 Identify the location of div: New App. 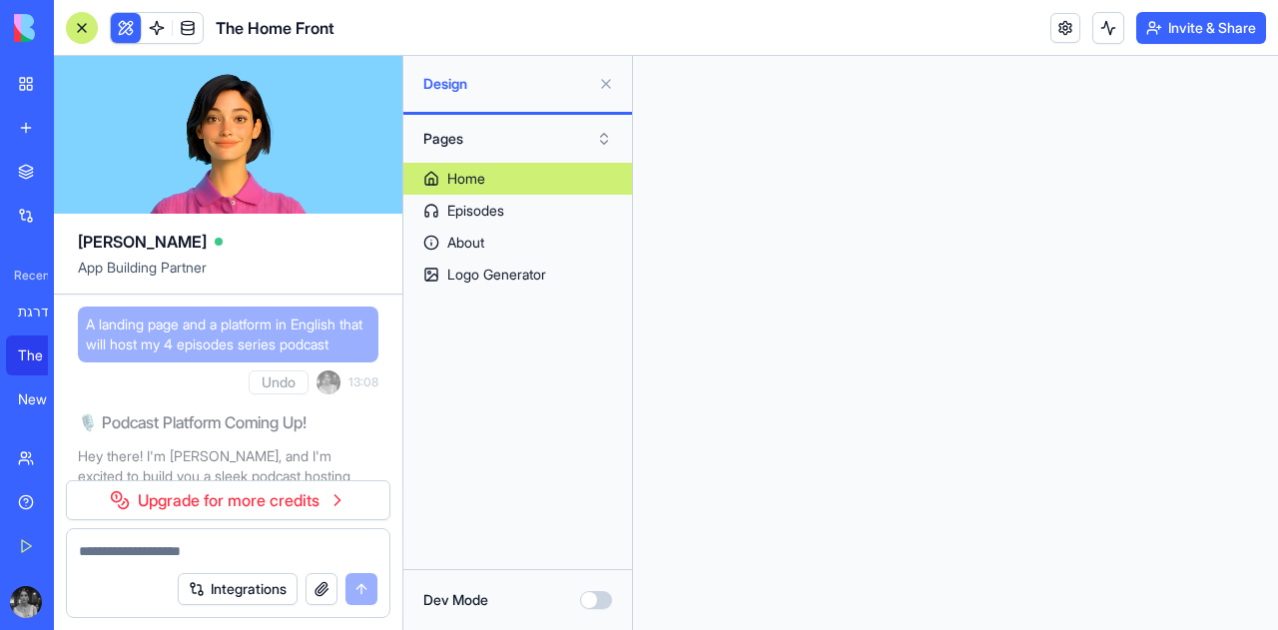
(46, 399).